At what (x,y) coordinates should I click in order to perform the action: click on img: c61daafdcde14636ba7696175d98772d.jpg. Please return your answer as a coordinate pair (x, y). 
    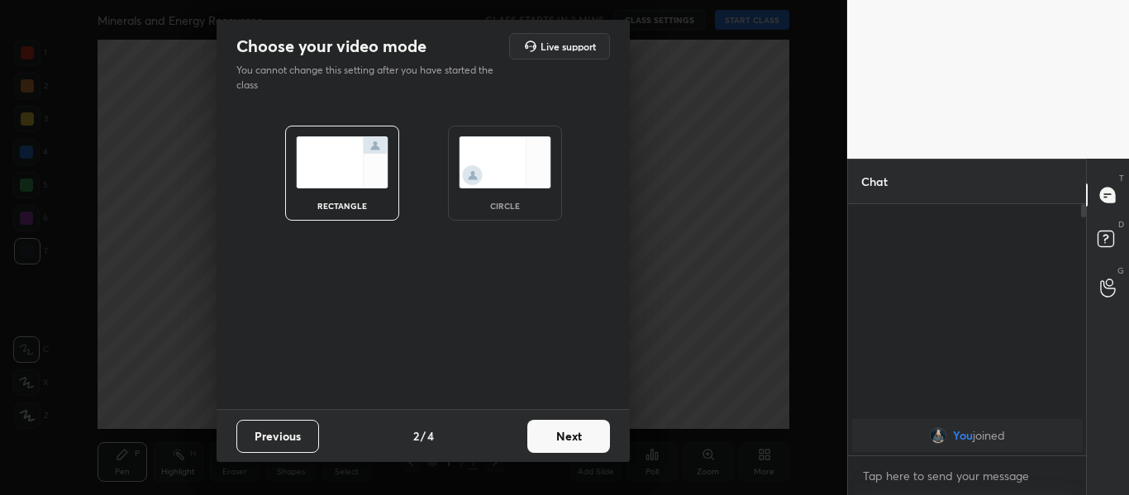
    Looking at the image, I should click on (938, 436).